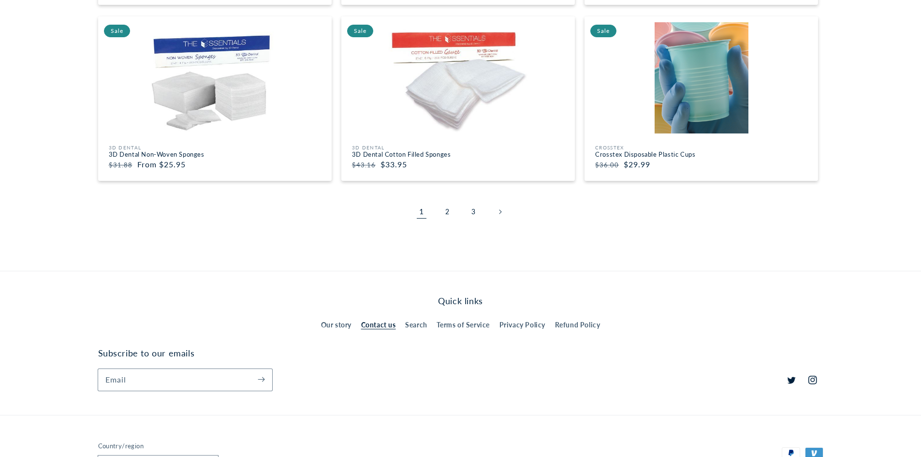  I want to click on h3: Crosstex Disposable Plastic Cups, so click(704, 154).